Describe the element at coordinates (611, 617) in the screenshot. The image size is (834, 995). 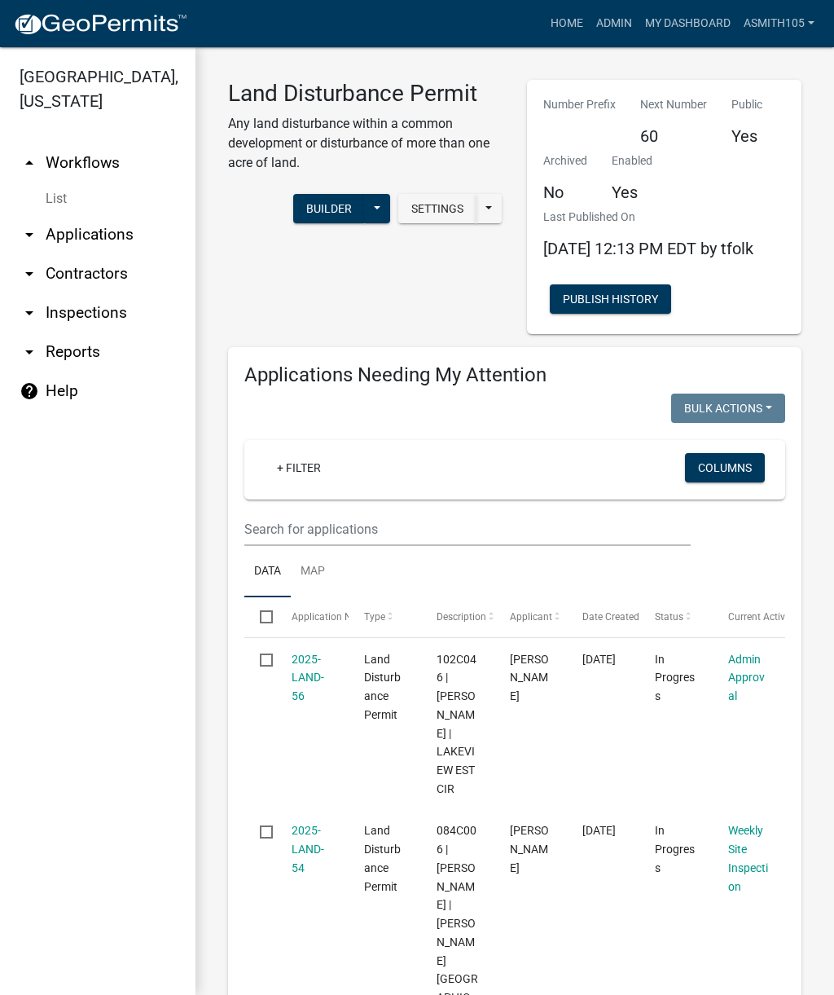
I see `span: Date Created` at that location.